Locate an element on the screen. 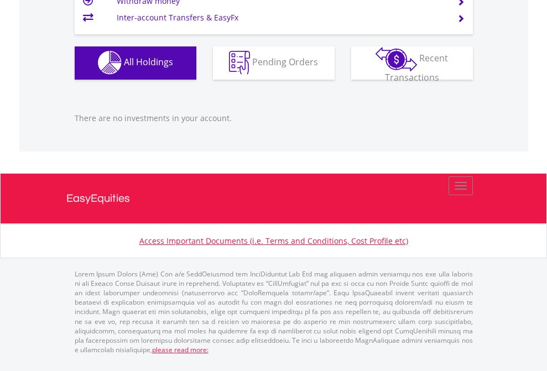  button: All Holdings is located at coordinates (135, 63).